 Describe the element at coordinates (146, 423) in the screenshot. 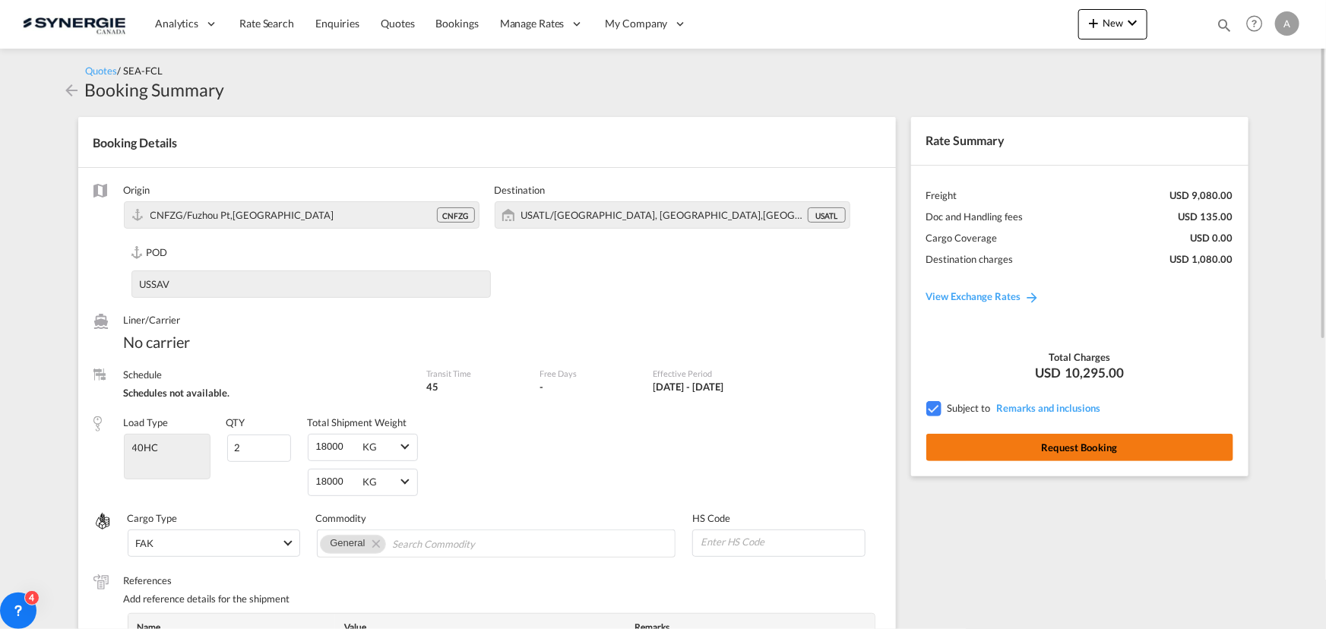

I see `div: Load Type` at that location.